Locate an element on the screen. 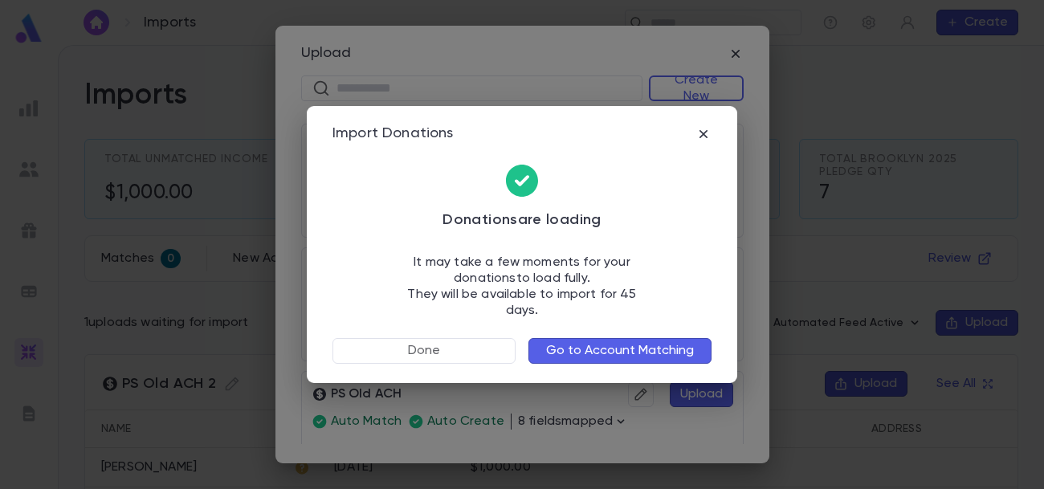  p: They will be available to import for 45 days. is located at coordinates (522, 303).